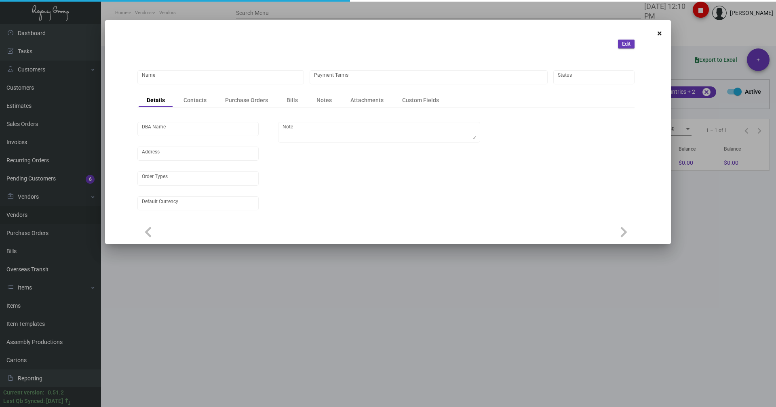  I want to click on div: Contacts, so click(195, 100).